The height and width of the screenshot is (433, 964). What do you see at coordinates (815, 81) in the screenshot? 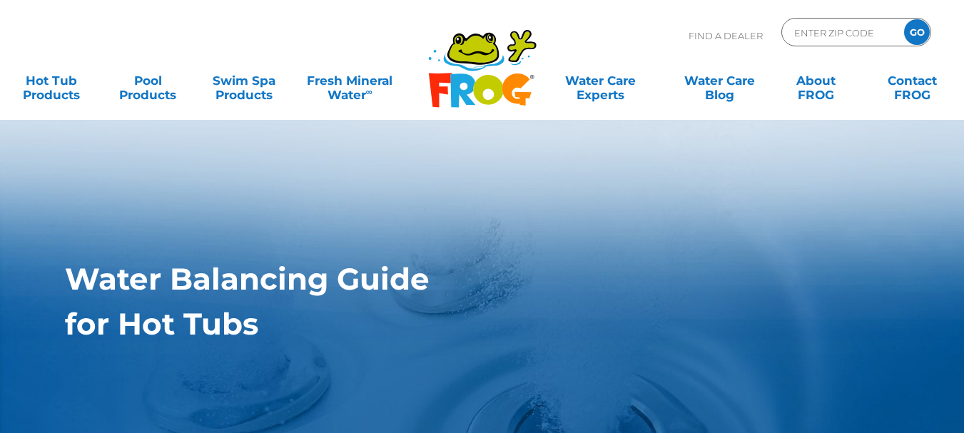
I see `a: AboutFROG` at bounding box center [815, 81].